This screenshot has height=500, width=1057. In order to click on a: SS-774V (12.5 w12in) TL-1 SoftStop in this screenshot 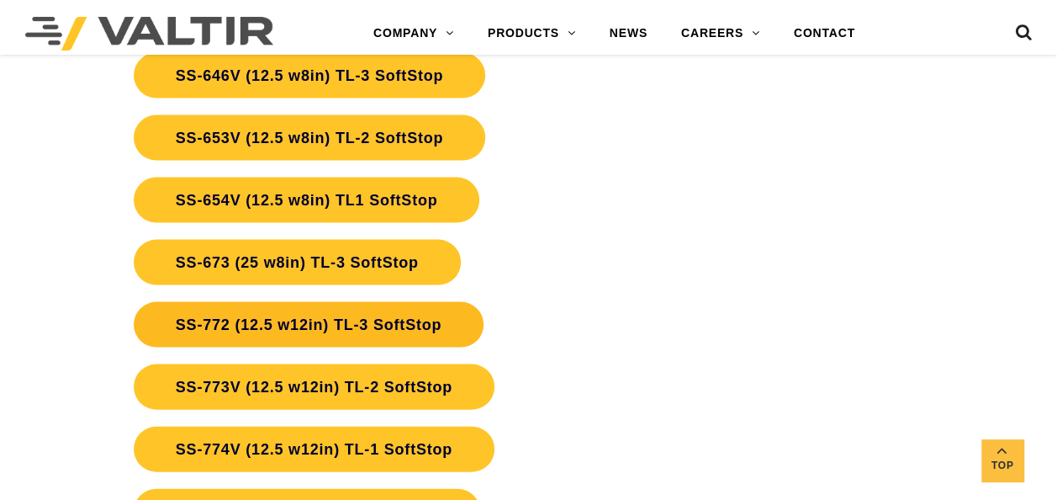, I will do `click(314, 449)`.